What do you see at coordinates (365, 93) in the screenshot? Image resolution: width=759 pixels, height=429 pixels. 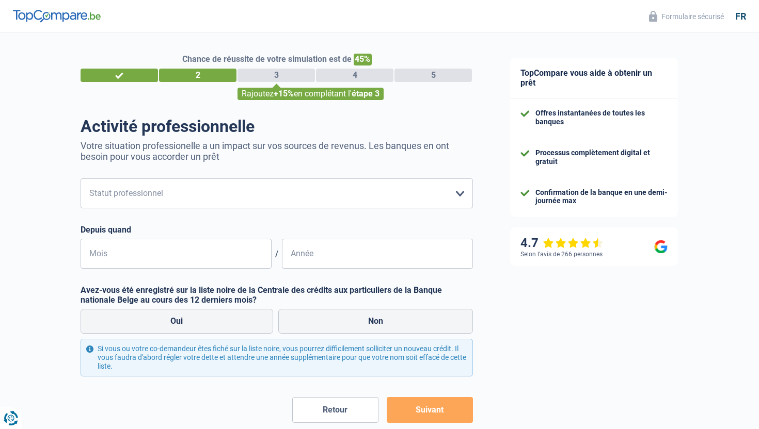 I see `span: étape 3` at bounding box center [365, 93].